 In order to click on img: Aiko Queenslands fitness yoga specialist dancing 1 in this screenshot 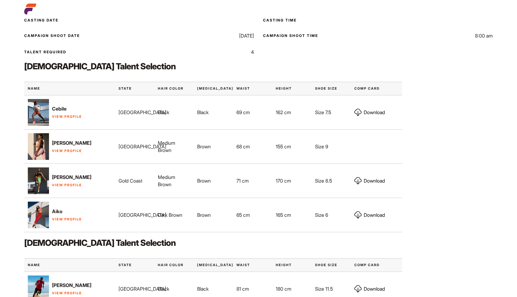, I will do `click(38, 215)`.